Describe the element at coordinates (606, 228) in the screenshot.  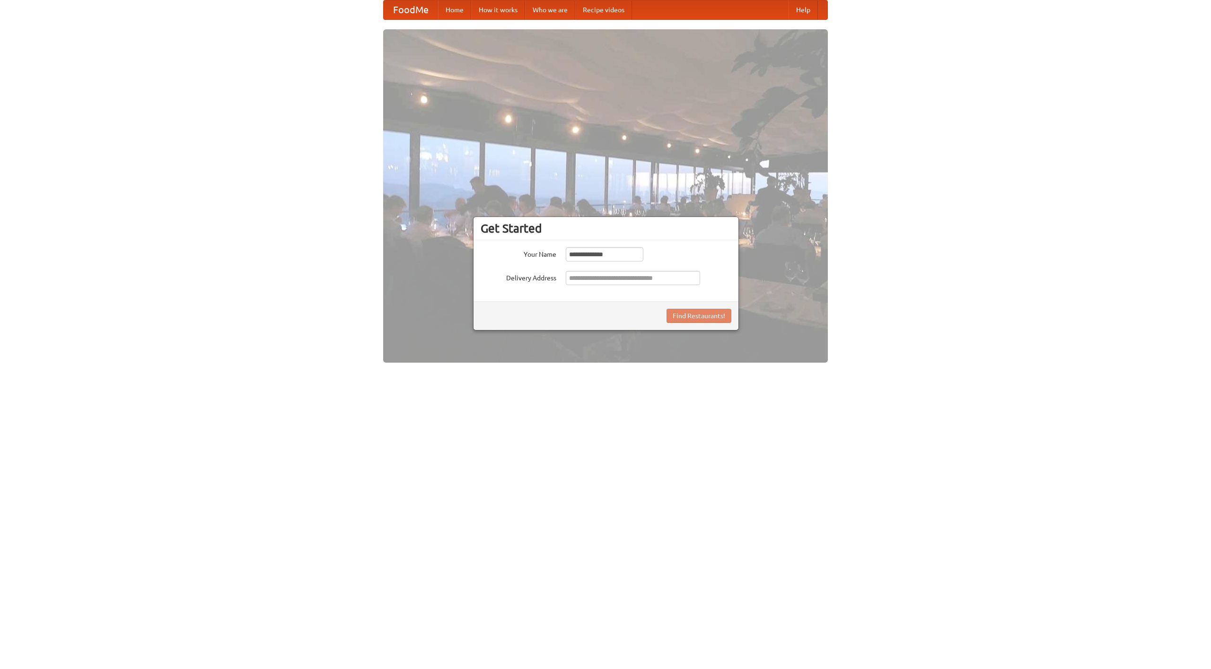
I see `h3: Get Started` at that location.